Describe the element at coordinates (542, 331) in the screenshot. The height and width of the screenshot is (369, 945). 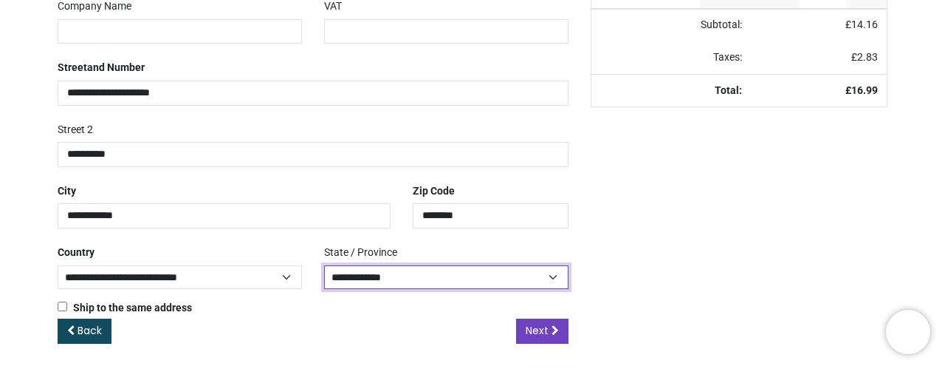
I see `a: Next` at that location.